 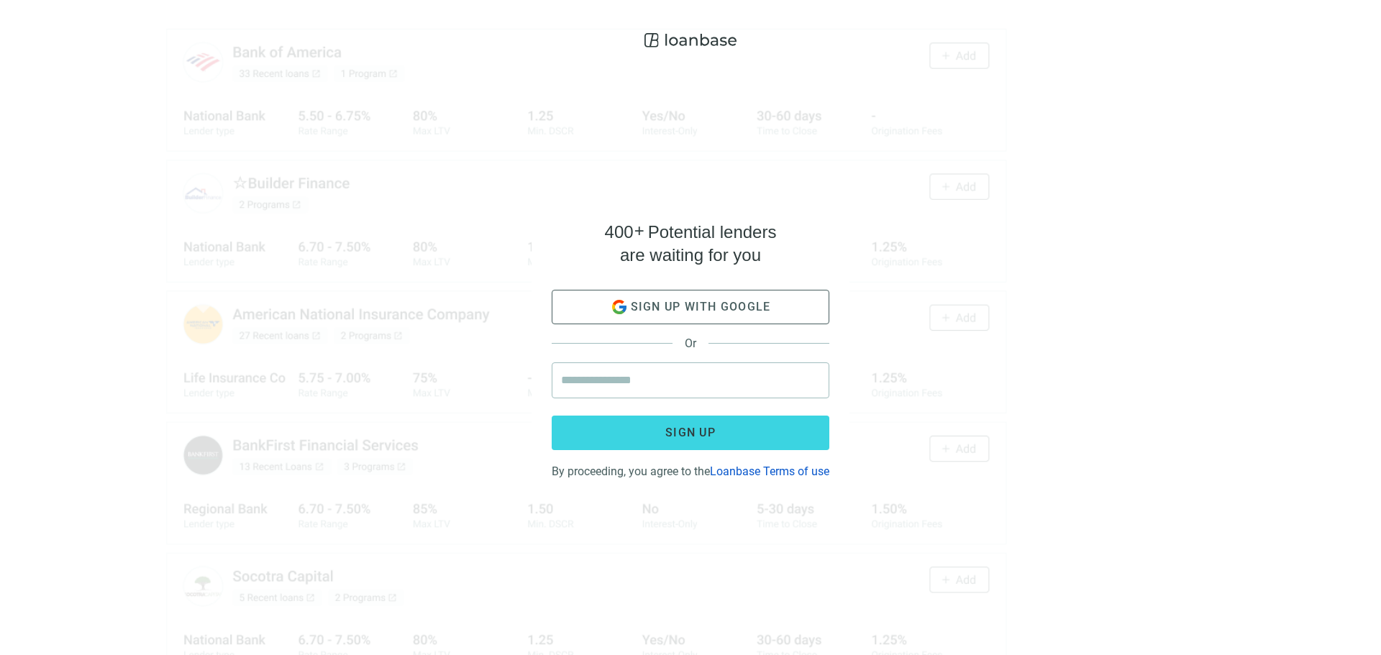 I want to click on div: By proceeding, you agree to the, so click(x=690, y=470).